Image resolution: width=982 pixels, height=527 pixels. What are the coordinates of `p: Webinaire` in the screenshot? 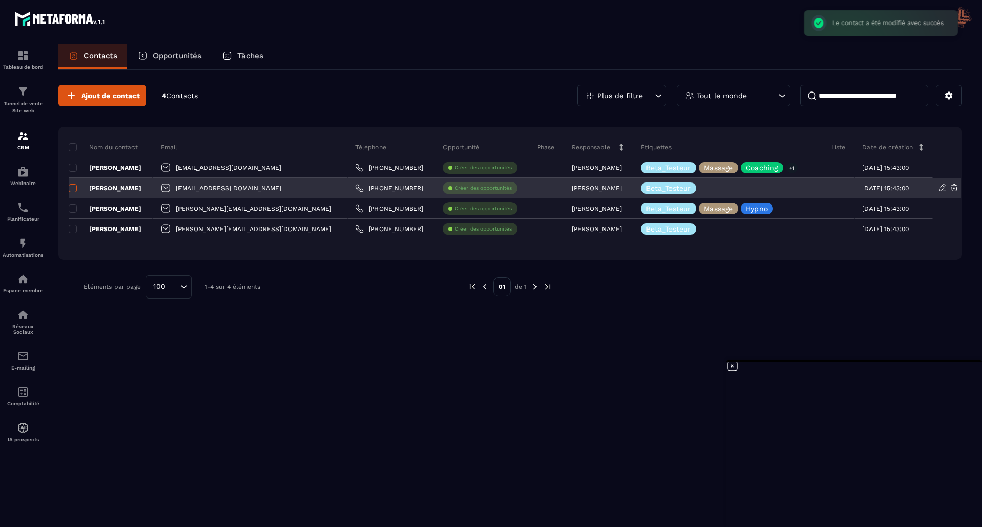 It's located at (23, 183).